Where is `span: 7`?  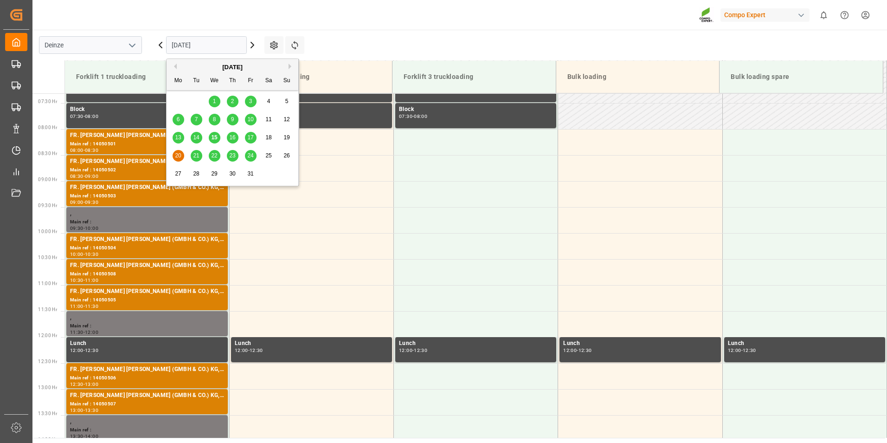
span: 7 is located at coordinates (196, 119).